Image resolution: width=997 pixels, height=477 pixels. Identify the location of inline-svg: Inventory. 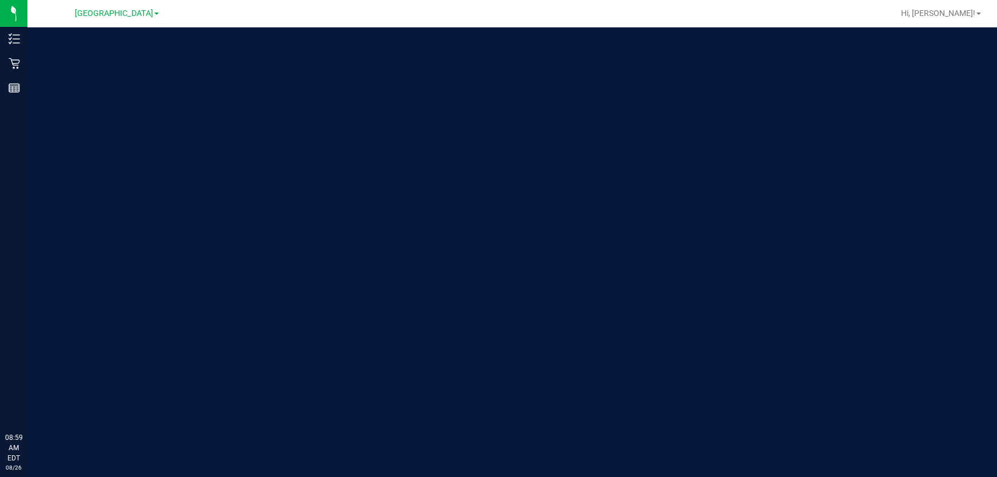
(14, 39).